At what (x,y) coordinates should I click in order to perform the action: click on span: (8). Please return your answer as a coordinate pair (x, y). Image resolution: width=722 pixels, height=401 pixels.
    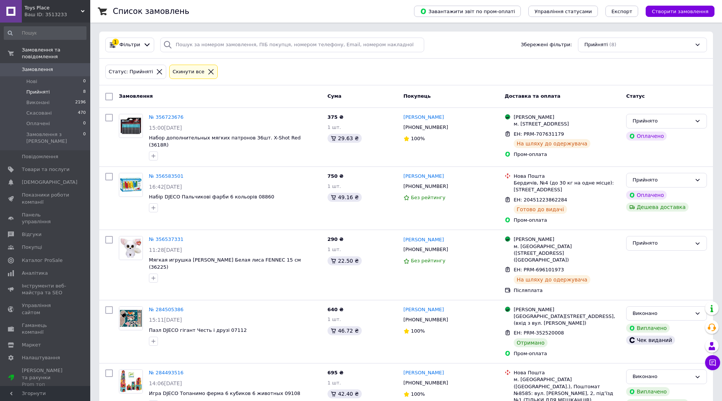
    Looking at the image, I should click on (613, 44).